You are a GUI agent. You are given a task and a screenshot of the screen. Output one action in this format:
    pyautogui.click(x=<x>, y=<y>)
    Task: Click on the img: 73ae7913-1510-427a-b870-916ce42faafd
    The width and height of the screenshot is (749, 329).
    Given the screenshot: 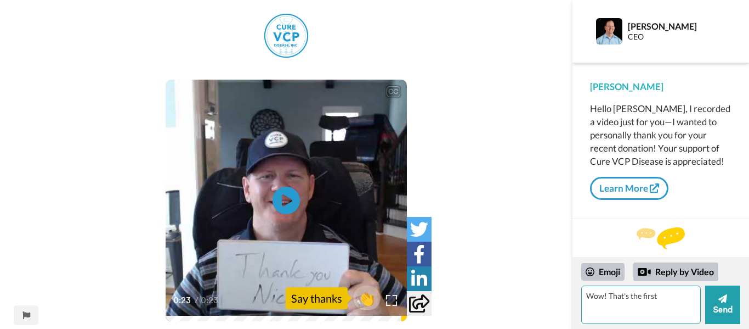 What is the action you would take?
    pyautogui.click(x=286, y=36)
    